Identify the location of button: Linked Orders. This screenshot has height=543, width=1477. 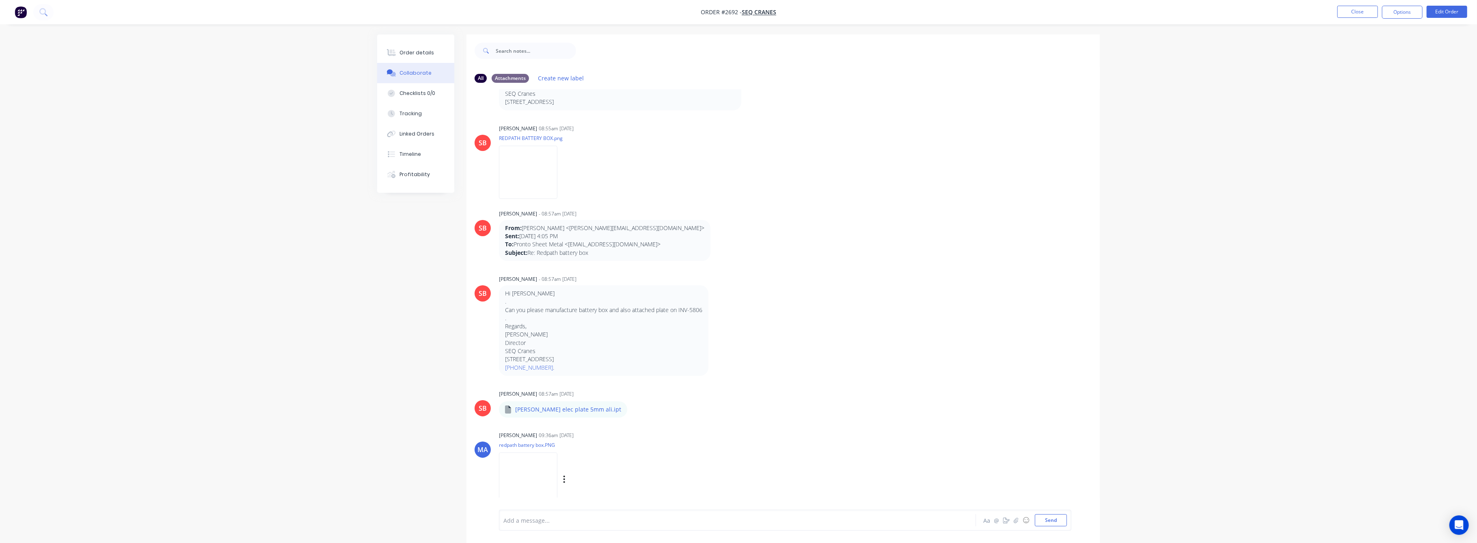
(416, 134).